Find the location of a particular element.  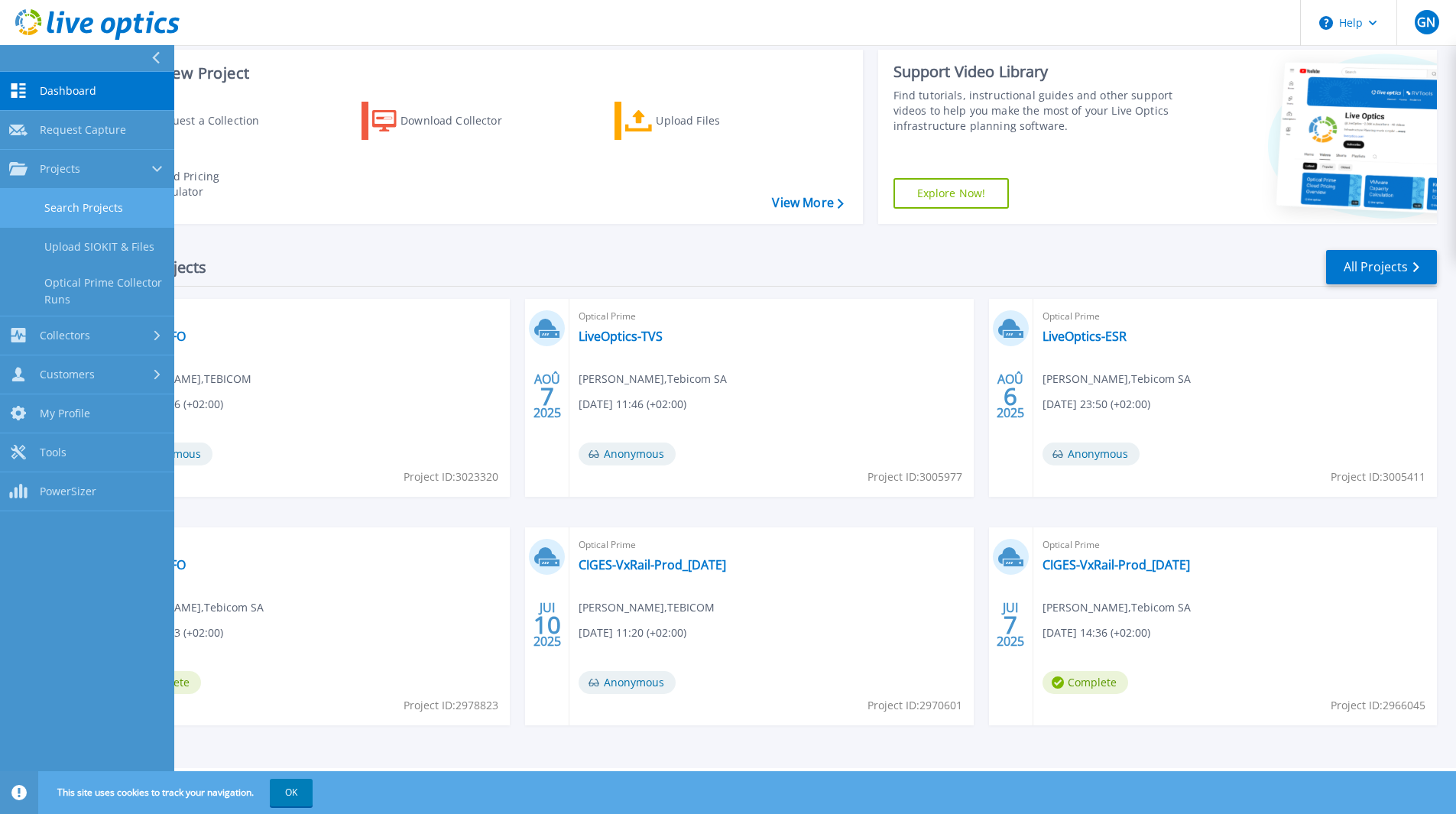

div: Download Collector is located at coordinates (462, 120).